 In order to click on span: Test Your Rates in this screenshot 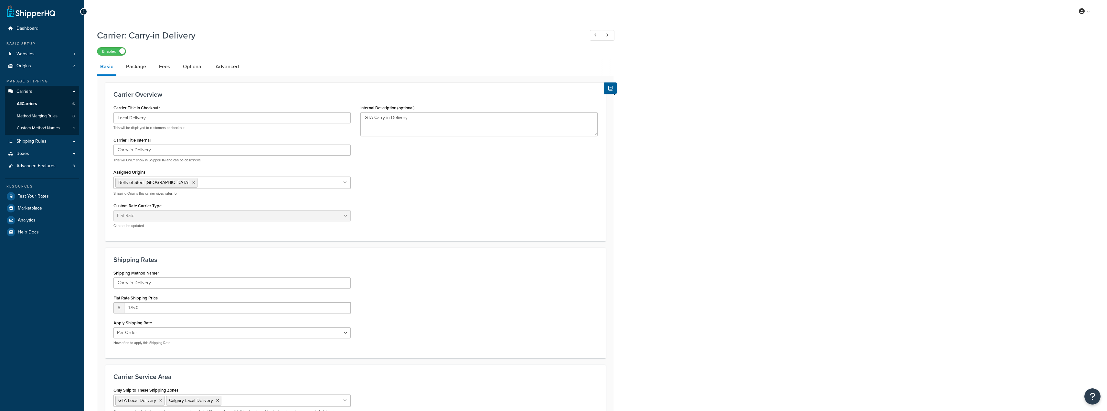, I will do `click(33, 196)`.